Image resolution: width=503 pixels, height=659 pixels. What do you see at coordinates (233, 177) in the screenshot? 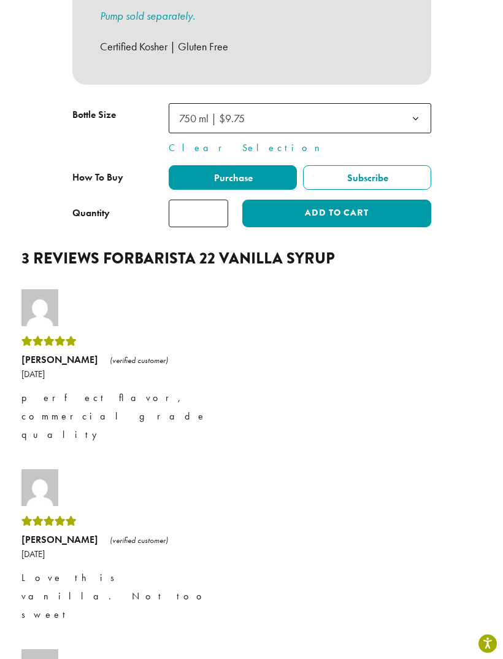
I see `span: Purchase` at bounding box center [233, 177].